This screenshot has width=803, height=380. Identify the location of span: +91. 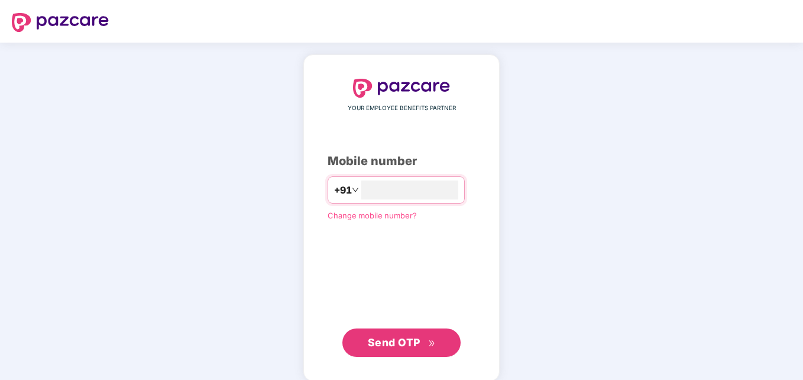
(343, 190).